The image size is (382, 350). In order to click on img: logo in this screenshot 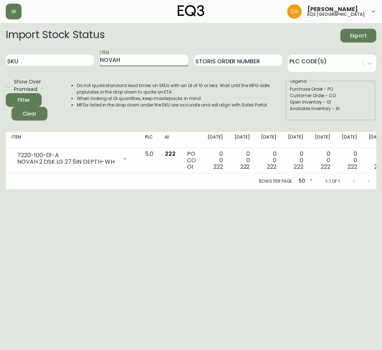, I will do `click(191, 11)`.